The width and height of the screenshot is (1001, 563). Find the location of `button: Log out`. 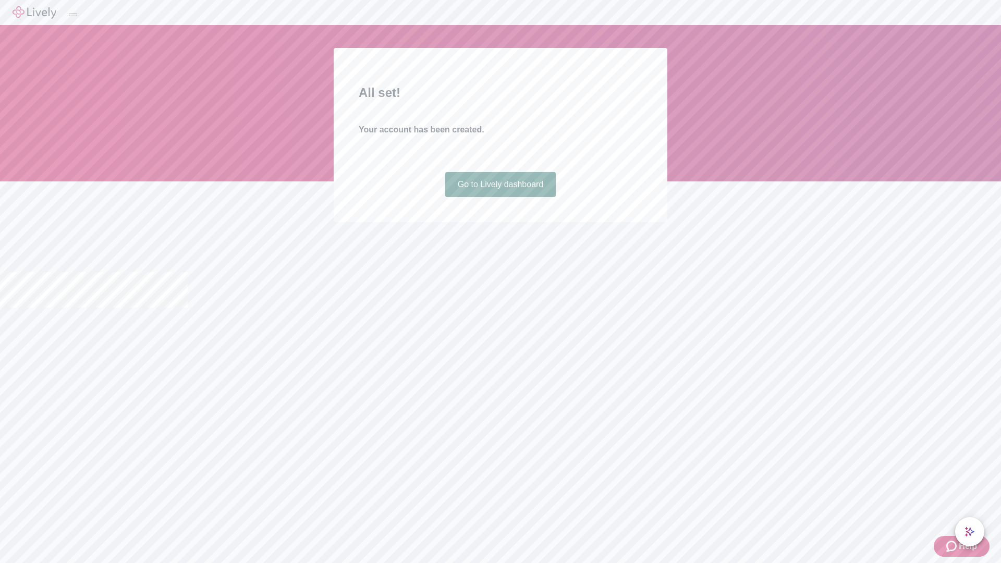

button: Log out is located at coordinates (73, 15).